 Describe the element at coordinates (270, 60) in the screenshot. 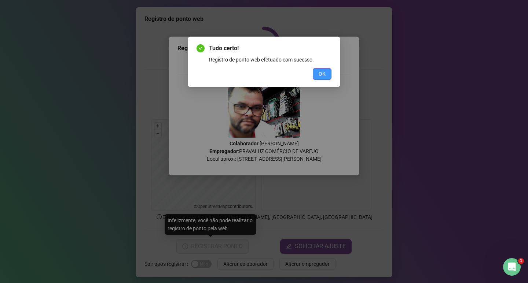

I see `div: Registro de ponto web efetuado com sucesso.` at that location.